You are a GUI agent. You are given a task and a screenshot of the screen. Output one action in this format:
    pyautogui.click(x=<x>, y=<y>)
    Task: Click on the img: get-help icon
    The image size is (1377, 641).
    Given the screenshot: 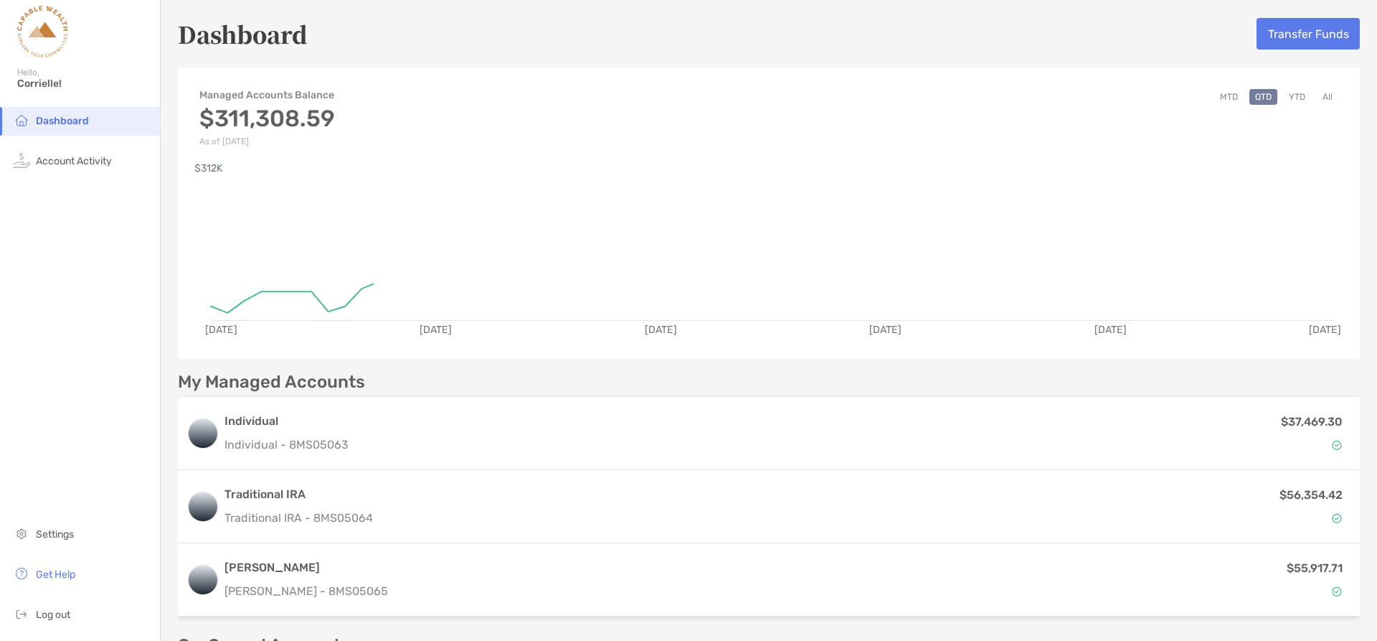 What is the action you would take?
    pyautogui.click(x=22, y=573)
    